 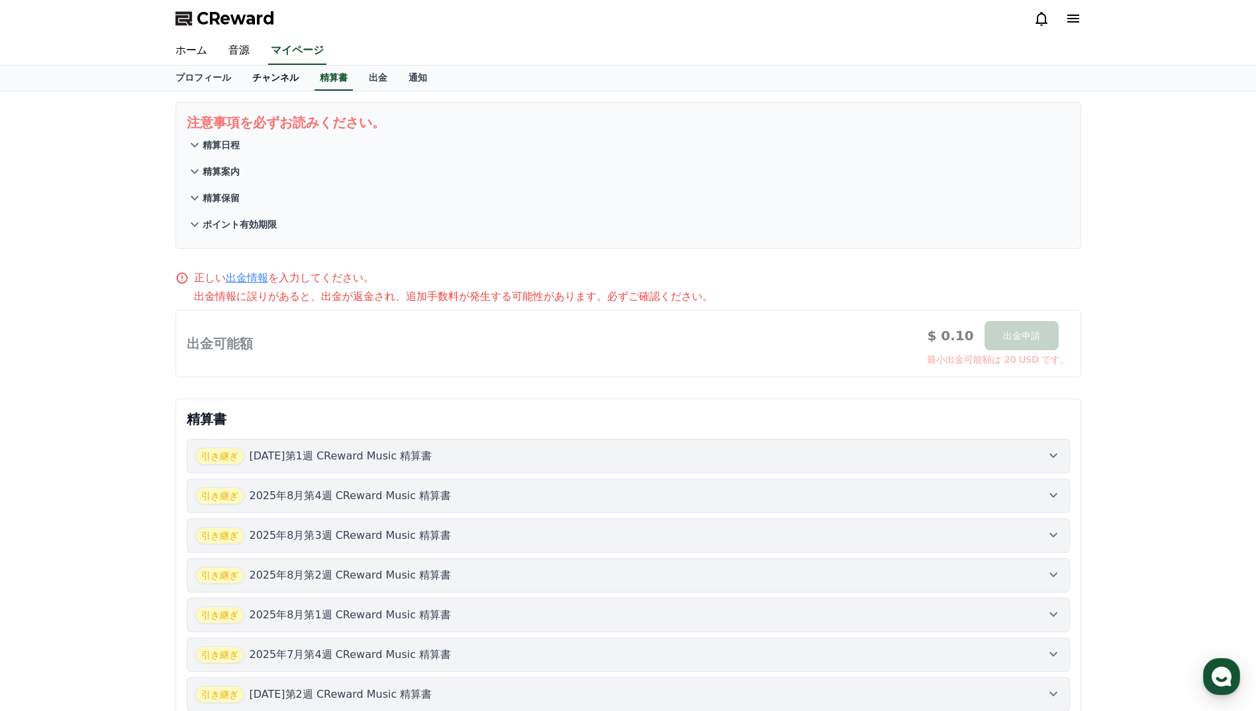 I want to click on a: チャンネル, so click(x=275, y=78).